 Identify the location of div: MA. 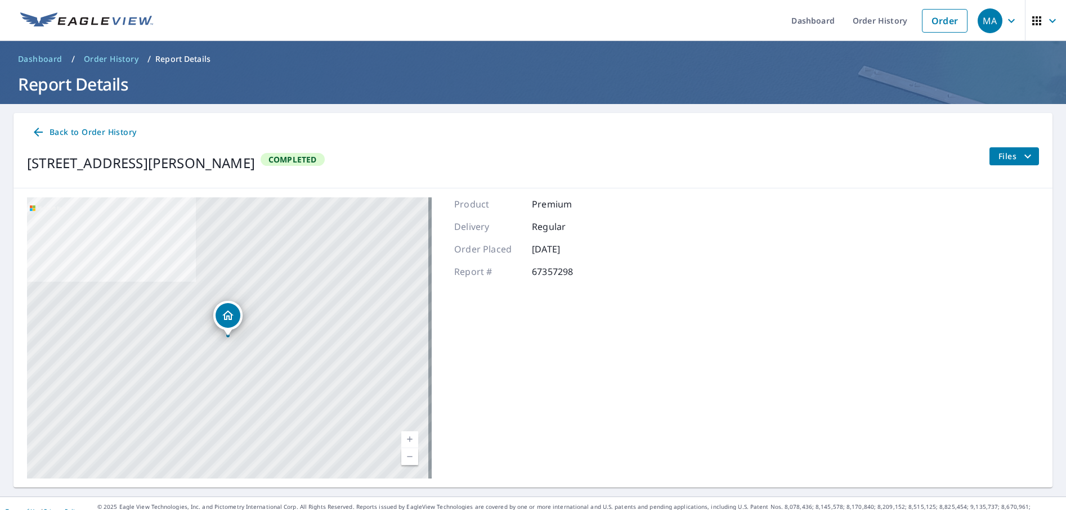
(990, 21).